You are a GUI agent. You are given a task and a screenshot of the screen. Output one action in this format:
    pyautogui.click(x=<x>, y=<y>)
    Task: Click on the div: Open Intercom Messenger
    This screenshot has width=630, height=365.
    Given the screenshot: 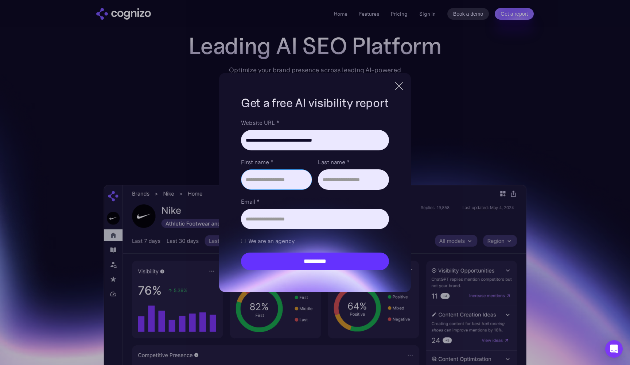 What is the action you would take?
    pyautogui.click(x=614, y=349)
    